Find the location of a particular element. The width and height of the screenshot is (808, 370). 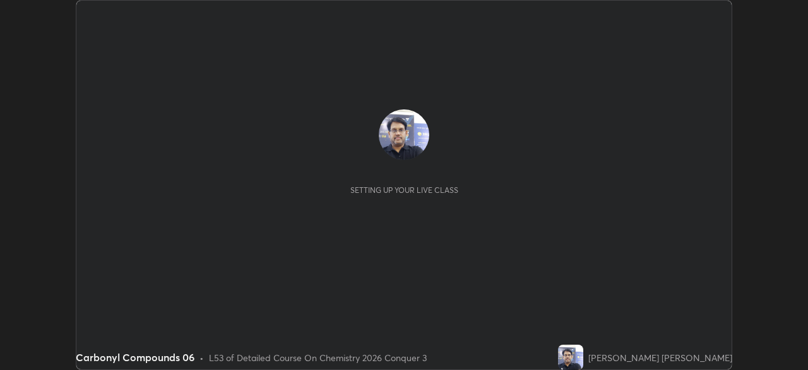

div: Setting up your live class is located at coordinates (404, 189).